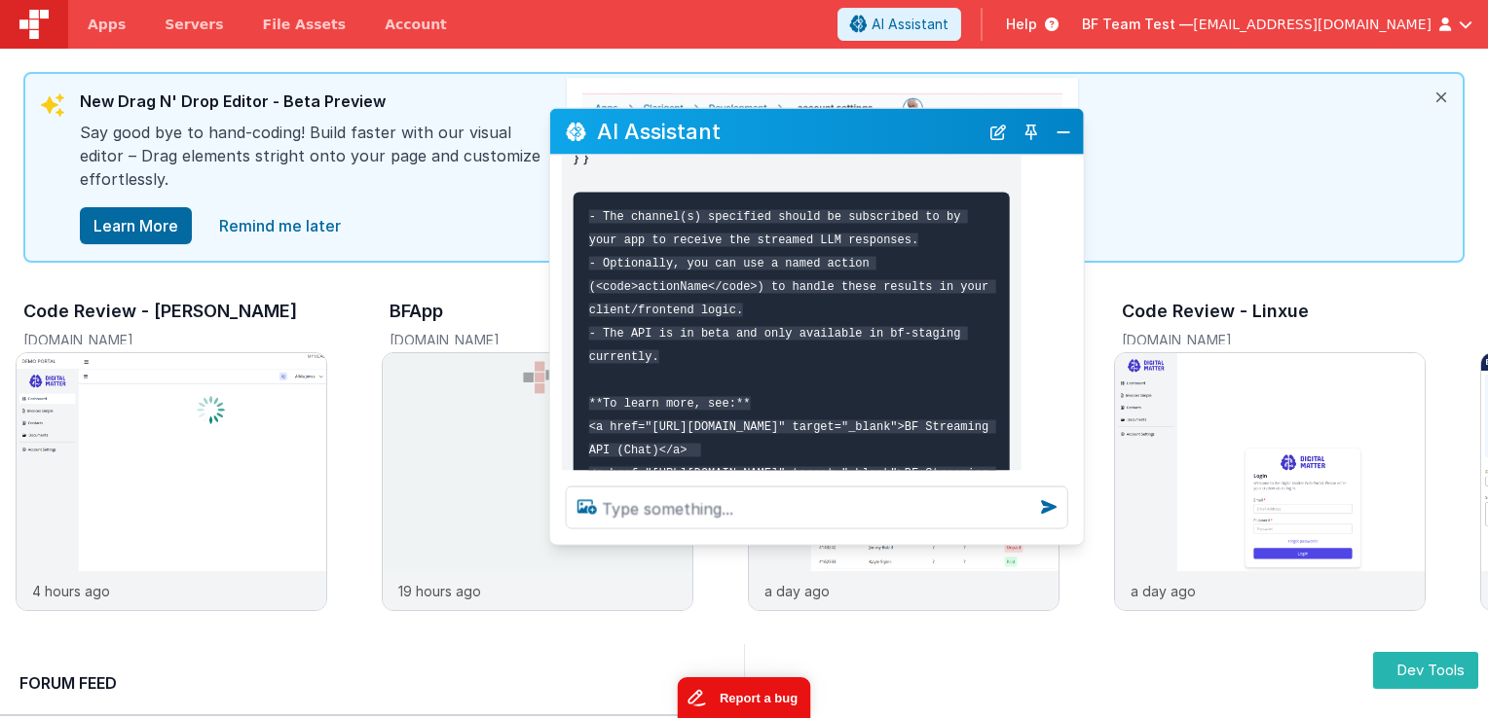  What do you see at coordinates (439, 591) in the screenshot?
I see `p: 19 hours ago` at bounding box center [439, 591].